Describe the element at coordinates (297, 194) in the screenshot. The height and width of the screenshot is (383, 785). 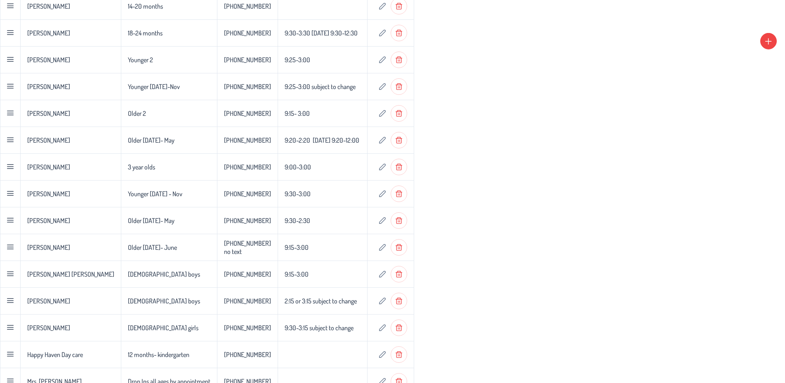
I see `p-celleditor: 9:30-3:00` at that location.